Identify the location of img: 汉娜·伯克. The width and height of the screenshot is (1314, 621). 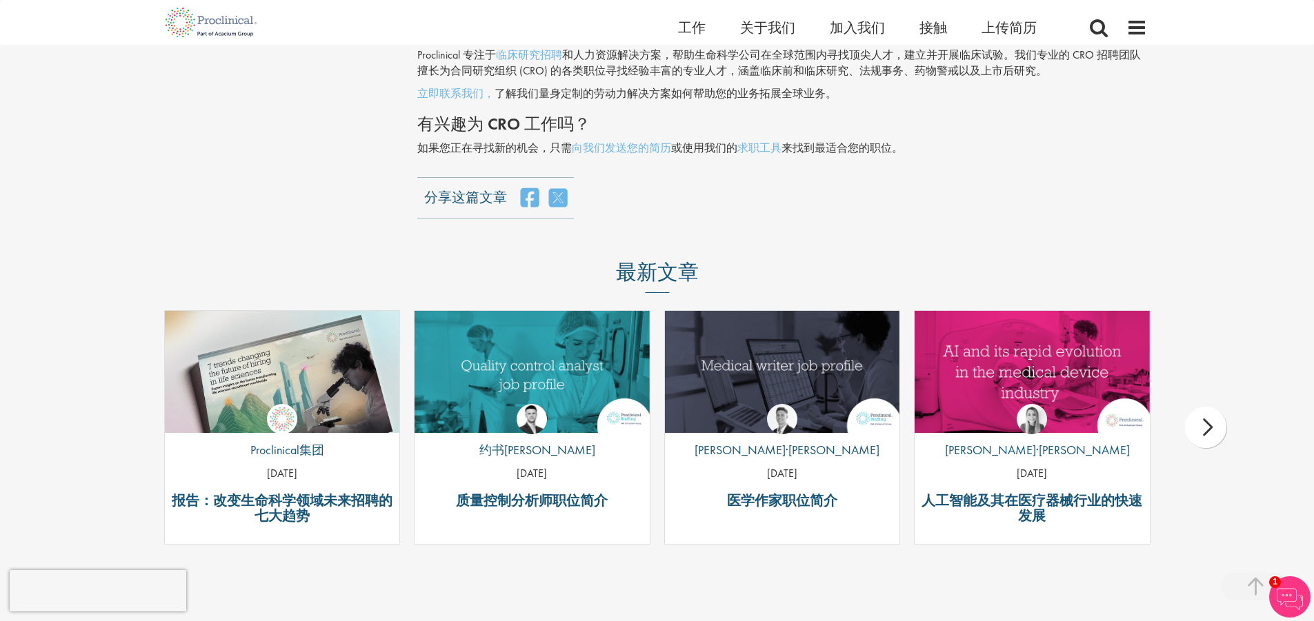
(1032, 419).